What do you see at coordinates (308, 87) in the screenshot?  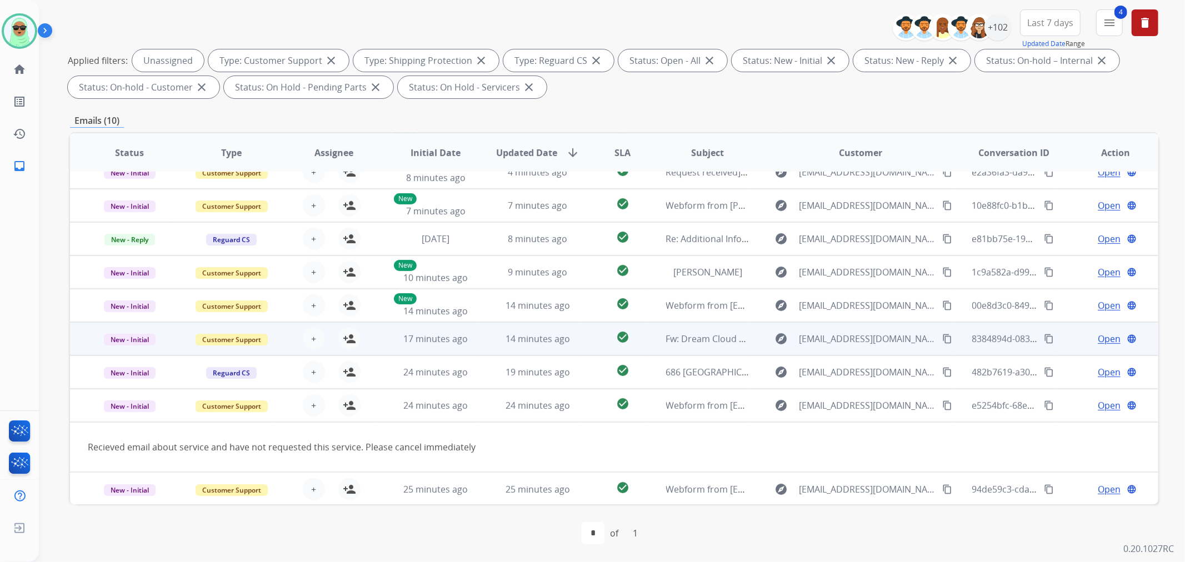 I see `div: Status: On Hold - Pending Parts` at bounding box center [308, 87].